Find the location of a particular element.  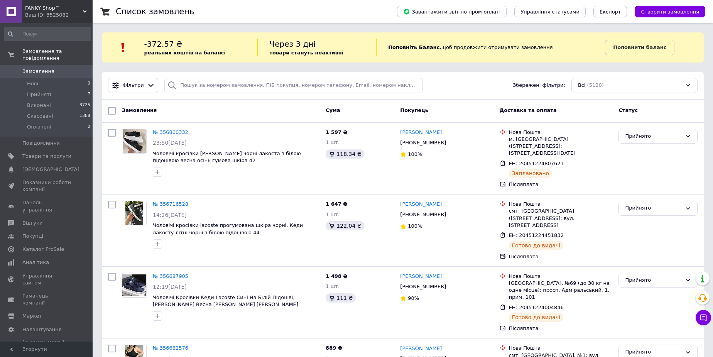

span: Всі is located at coordinates (582, 85).